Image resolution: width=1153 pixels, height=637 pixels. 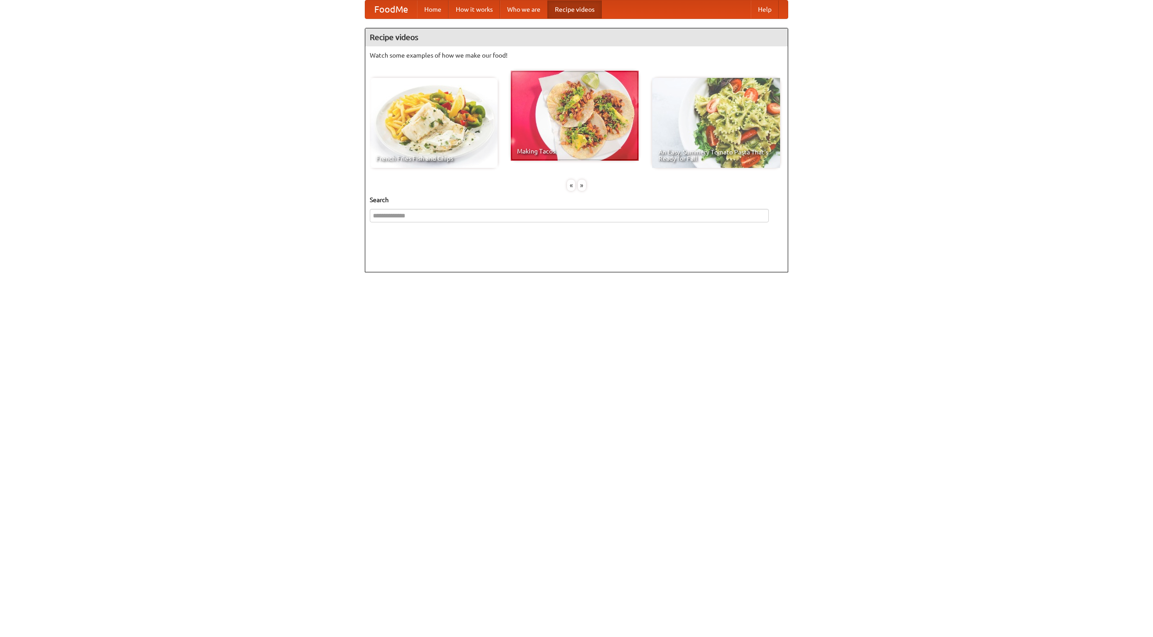 I want to click on a: An Easy, Summery Tomato Pasta That's Ready for Fall, so click(x=716, y=123).